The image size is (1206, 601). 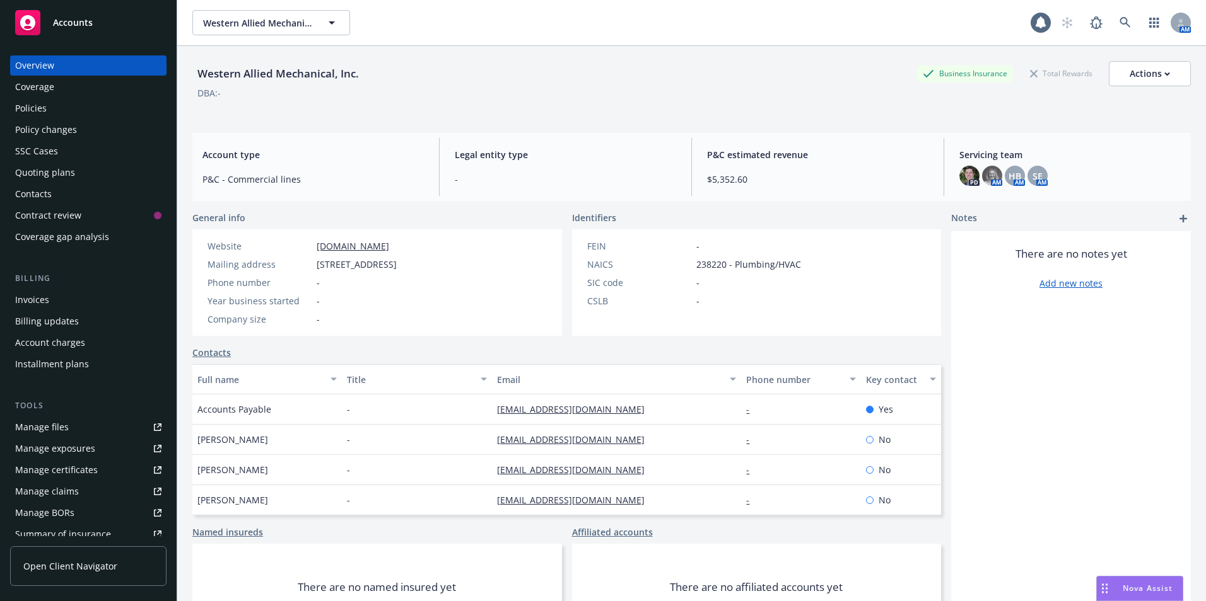 What do you see at coordinates (88, 322) in the screenshot?
I see `a: Billing updates` at bounding box center [88, 322].